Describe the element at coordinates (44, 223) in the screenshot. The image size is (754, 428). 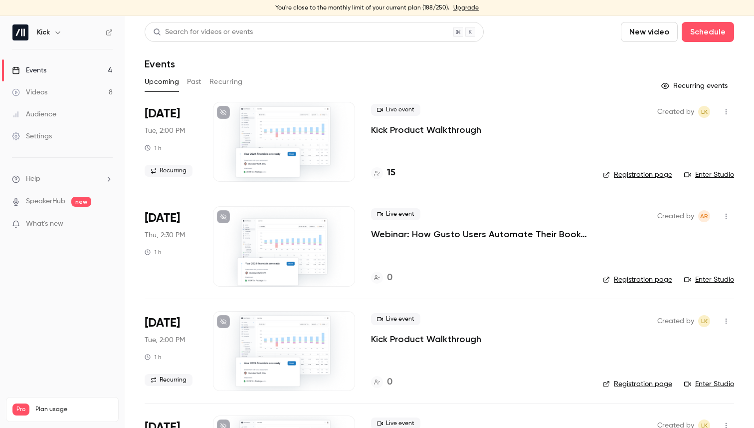
I see `span: What's new` at that location.